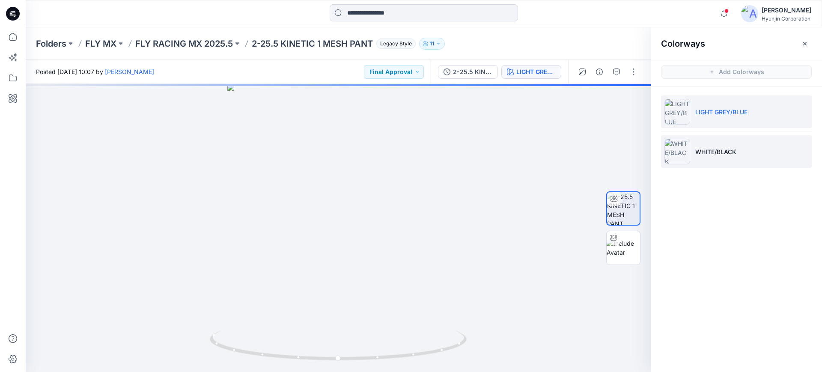 Image resolution: width=822 pixels, height=372 pixels. Describe the element at coordinates (396, 44) in the screenshot. I see `span: Legacy Style` at that location.